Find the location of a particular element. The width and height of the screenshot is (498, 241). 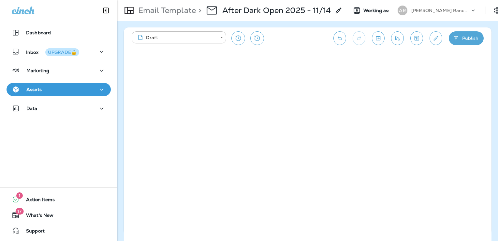

button: 1Action Items is located at coordinates (59, 199).